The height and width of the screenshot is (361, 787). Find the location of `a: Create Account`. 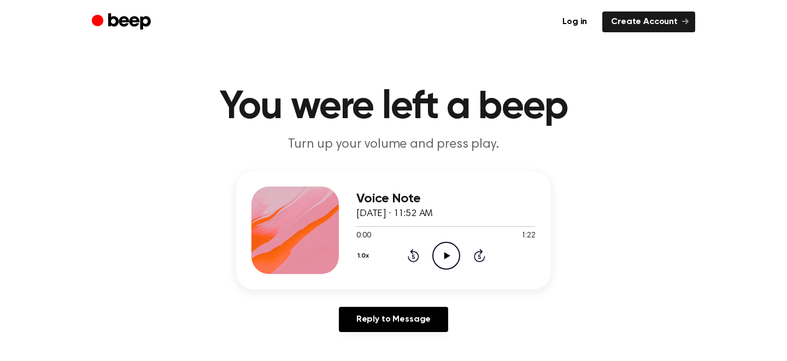

a: Create Account is located at coordinates (648, 22).